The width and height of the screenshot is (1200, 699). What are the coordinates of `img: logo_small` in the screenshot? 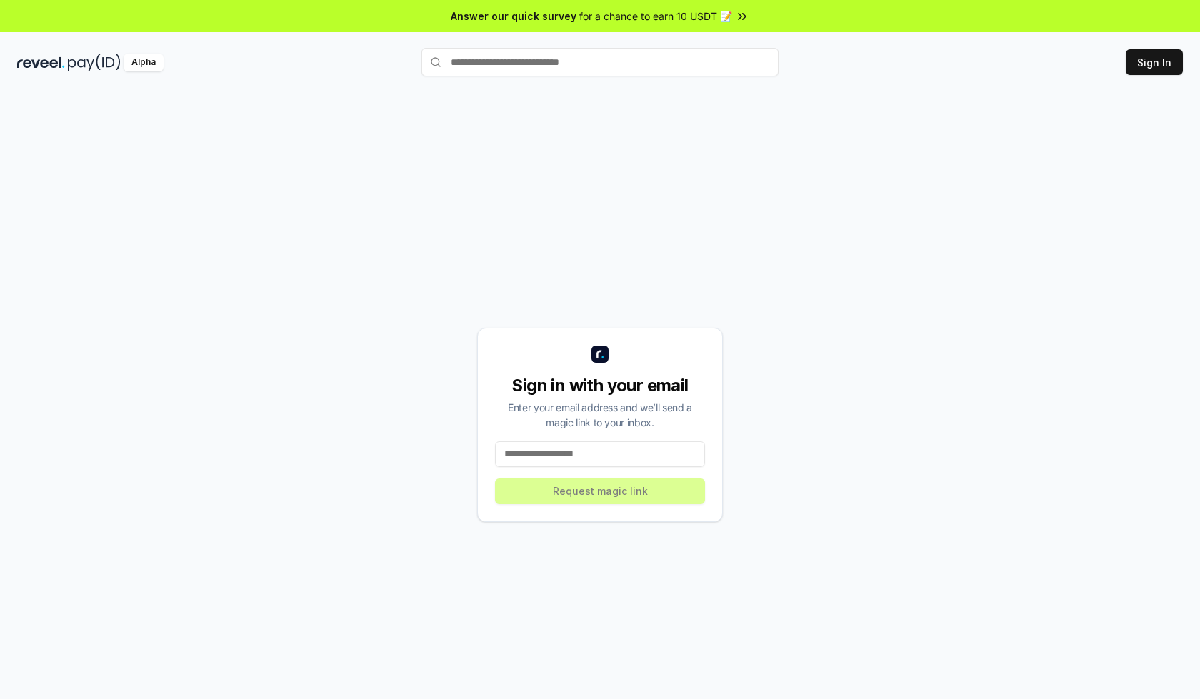 It's located at (600, 354).